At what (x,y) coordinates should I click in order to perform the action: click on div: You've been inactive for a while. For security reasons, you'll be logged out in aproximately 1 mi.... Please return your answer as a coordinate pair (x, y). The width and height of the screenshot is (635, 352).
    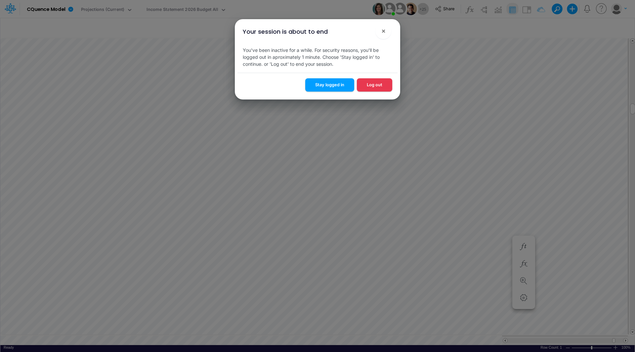
    Looking at the image, I should click on (317, 57).